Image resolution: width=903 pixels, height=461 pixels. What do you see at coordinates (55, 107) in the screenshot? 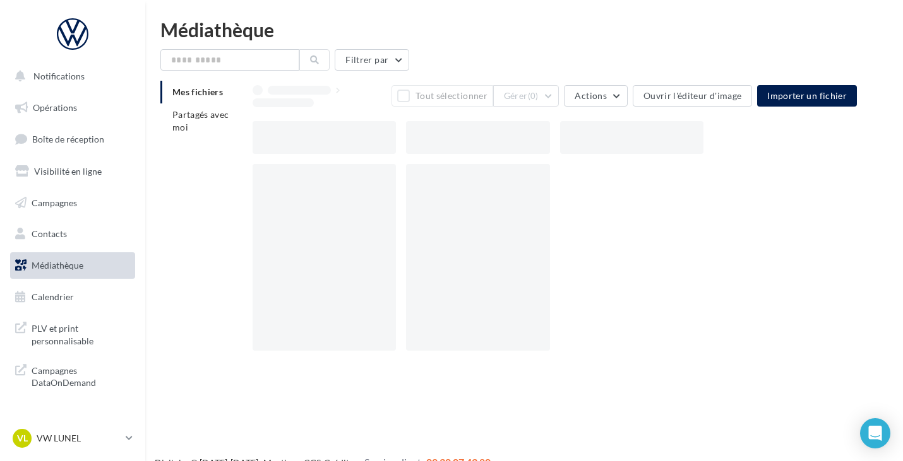
I see `span: Opérations` at bounding box center [55, 107].